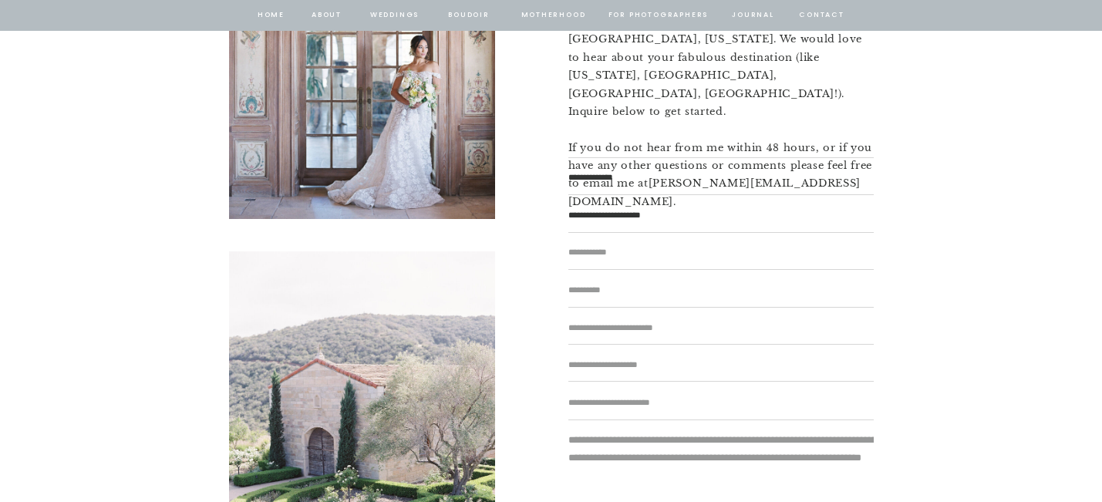 The height and width of the screenshot is (502, 1102). What do you see at coordinates (469, 15) in the screenshot?
I see `nav: BOUDOIR` at bounding box center [469, 15].